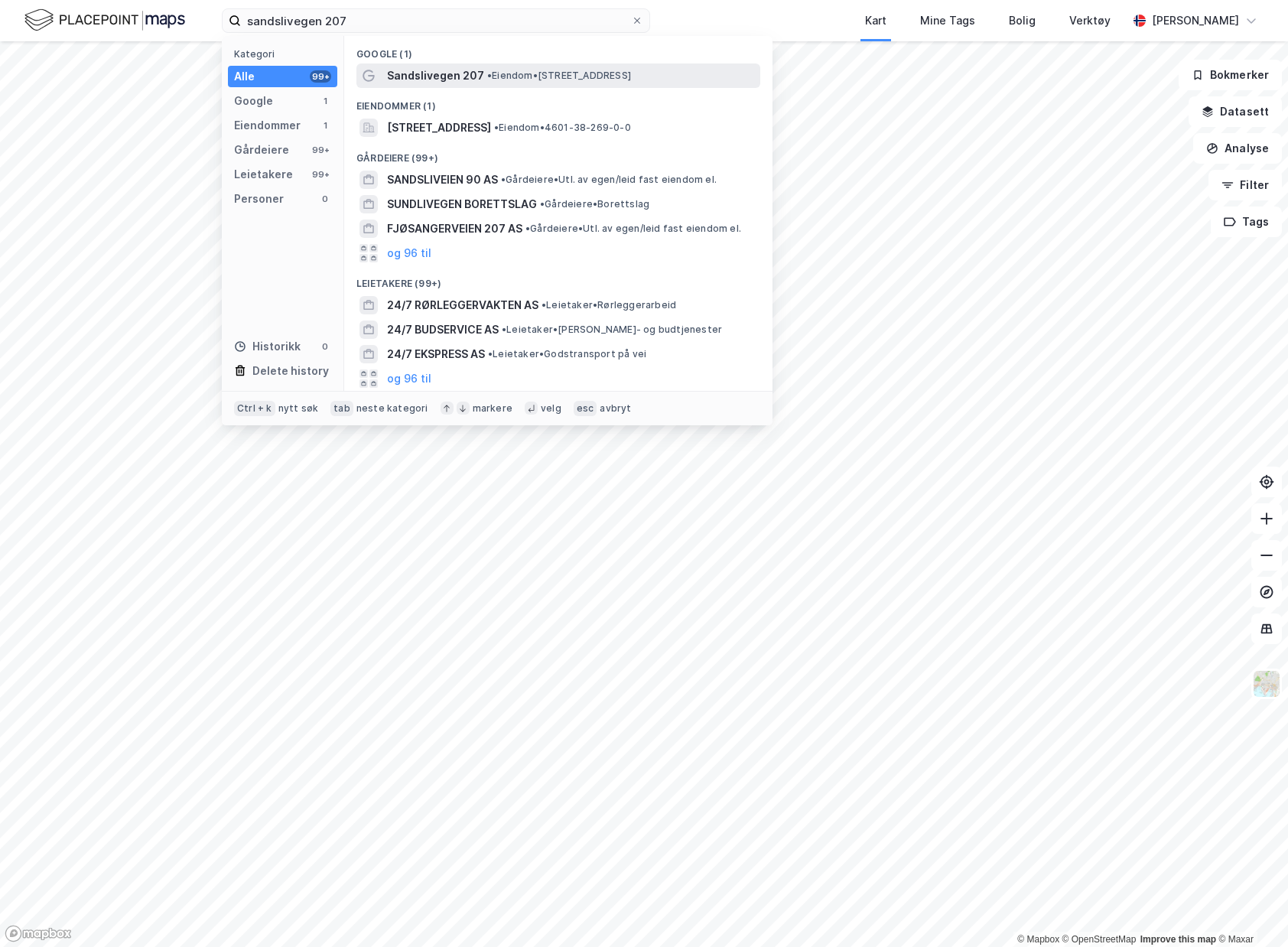 This screenshot has height=947, width=1288. What do you see at coordinates (254, 101) in the screenshot?
I see `div: Google` at bounding box center [254, 101].